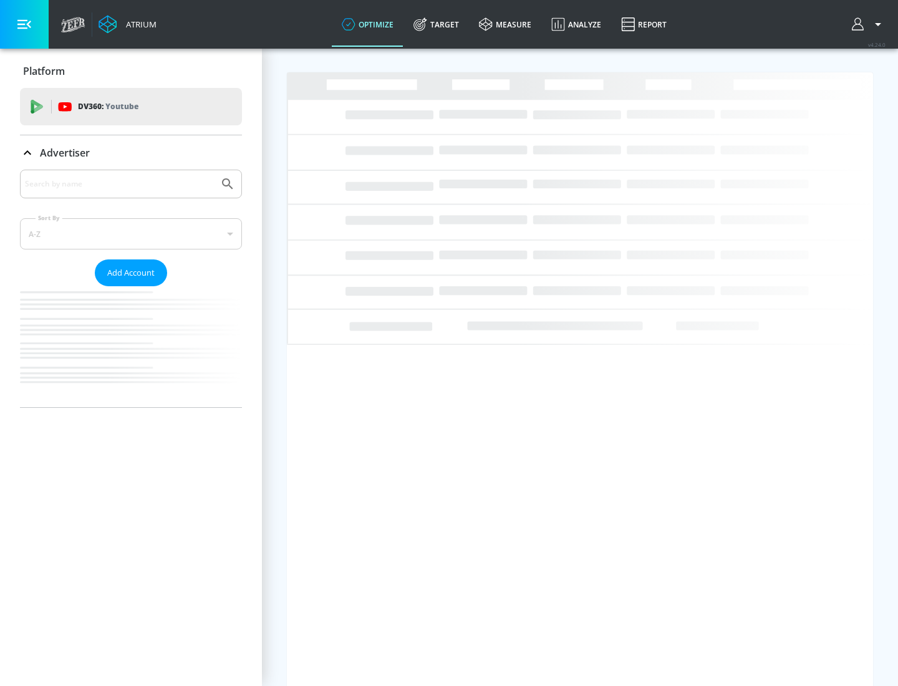 This screenshot has width=898, height=686. I want to click on div: DV360: Youtube, so click(131, 107).